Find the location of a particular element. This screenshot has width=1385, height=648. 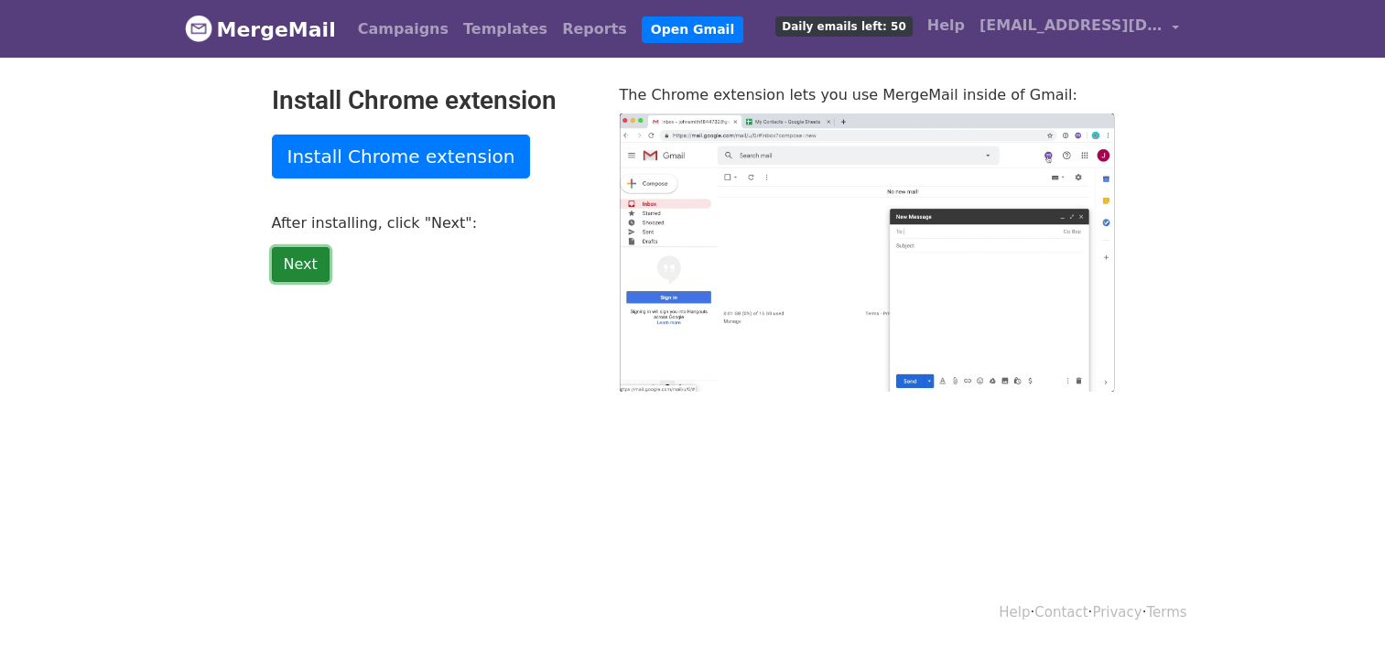

a: Contact is located at coordinates (1061, 613).